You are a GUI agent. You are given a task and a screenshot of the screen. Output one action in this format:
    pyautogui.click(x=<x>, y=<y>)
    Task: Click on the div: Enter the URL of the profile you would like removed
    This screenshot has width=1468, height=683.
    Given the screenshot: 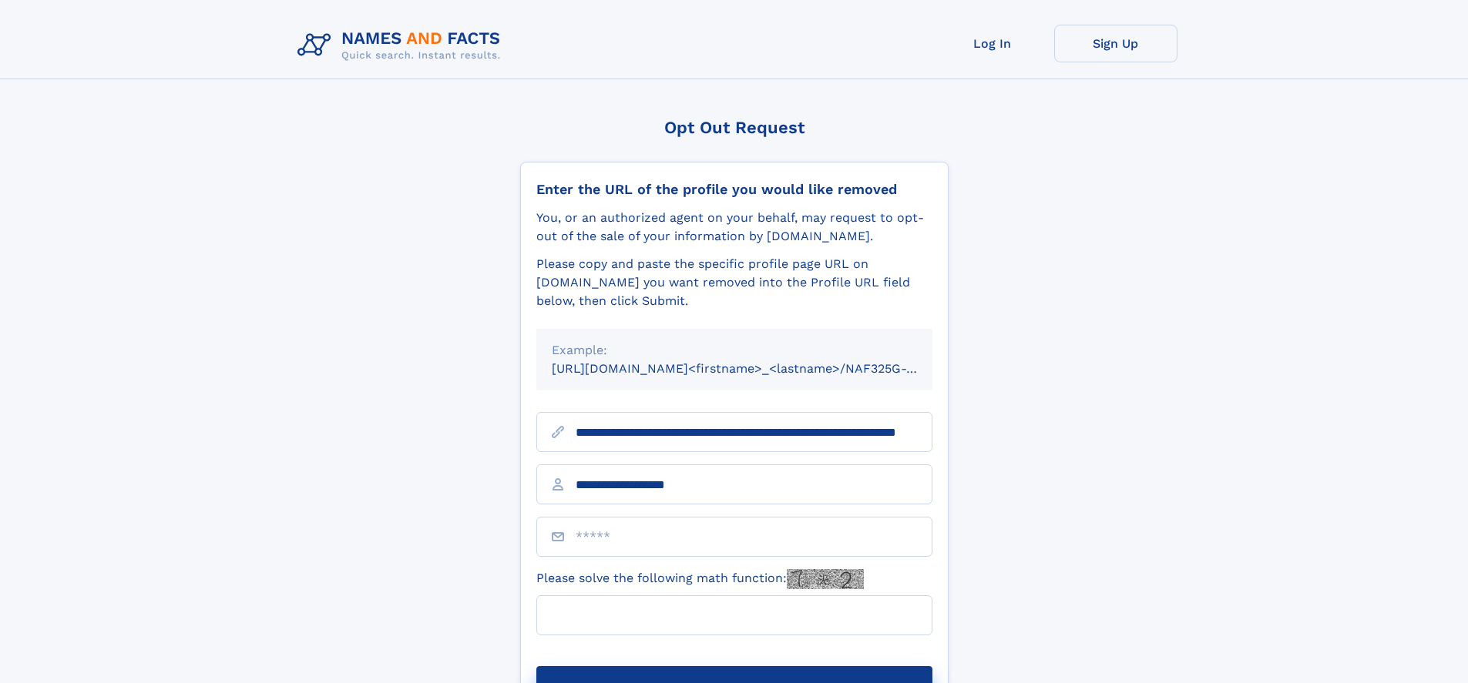 What is the action you would take?
    pyautogui.click(x=734, y=190)
    